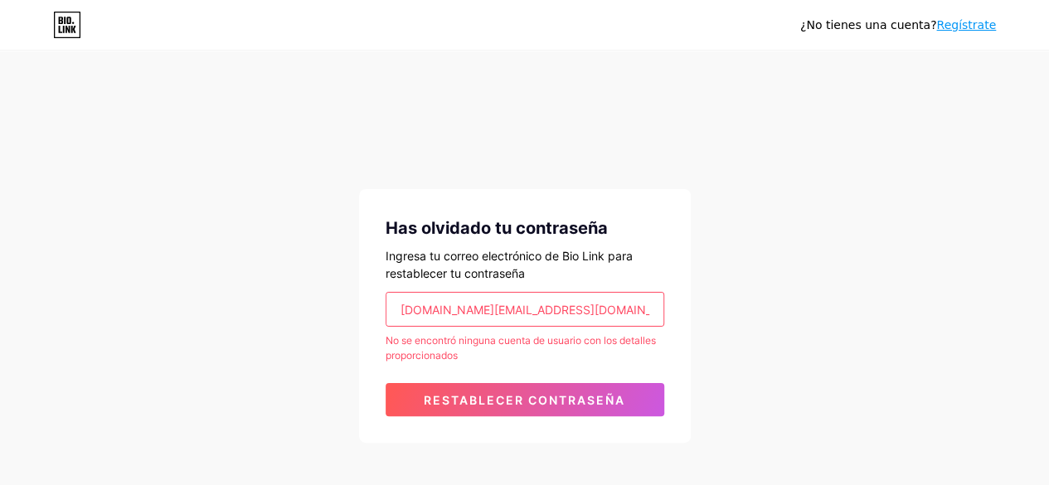 The image size is (1049, 485). I want to click on font: ¿No tienes una cuenta?, so click(868, 25).